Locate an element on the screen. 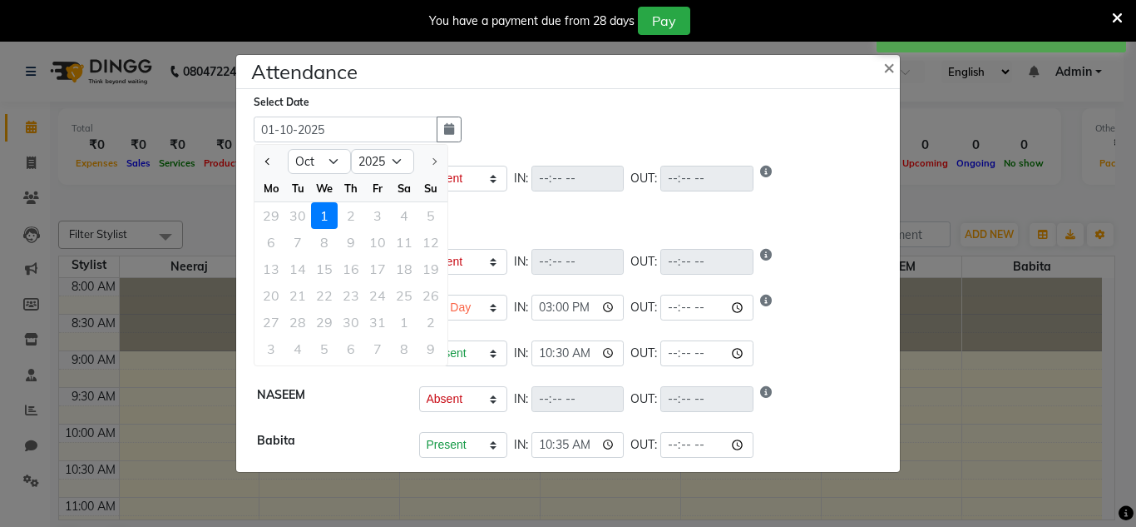 The width and height of the screenshot is (1136, 527). div: Mo is located at coordinates (271, 188).